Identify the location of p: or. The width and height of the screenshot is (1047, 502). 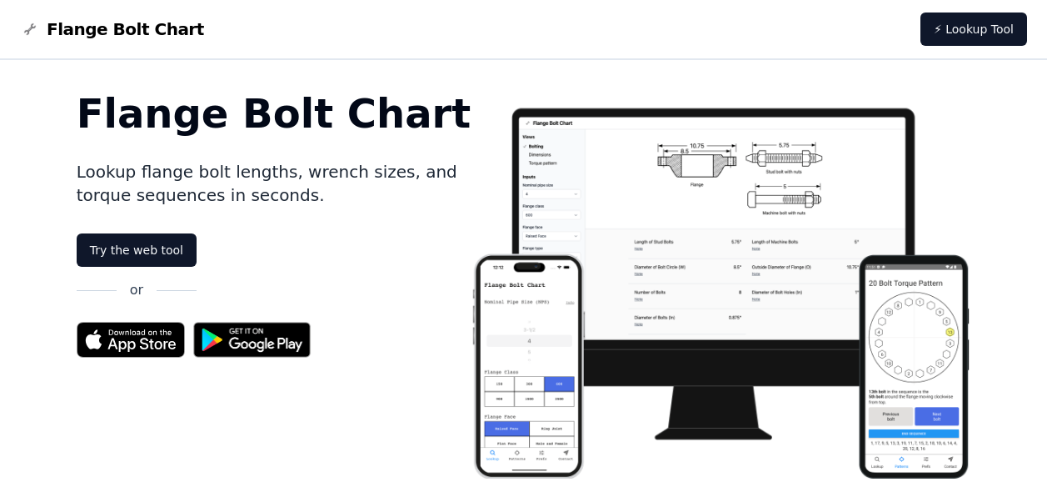
(137, 290).